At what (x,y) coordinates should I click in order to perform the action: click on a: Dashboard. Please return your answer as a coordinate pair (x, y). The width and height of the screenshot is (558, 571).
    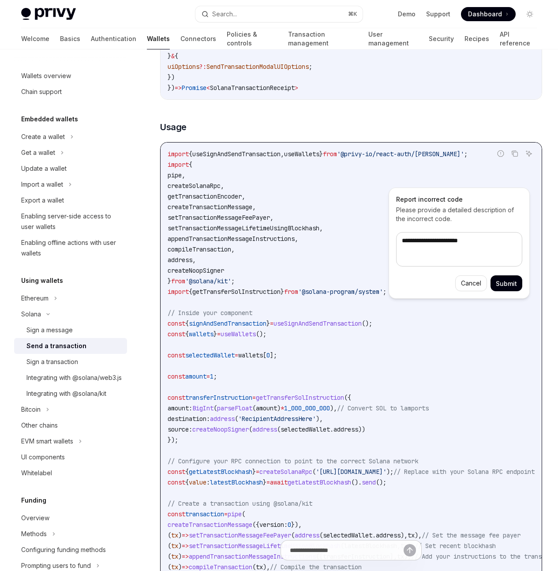
    Looking at the image, I should click on (489, 14).